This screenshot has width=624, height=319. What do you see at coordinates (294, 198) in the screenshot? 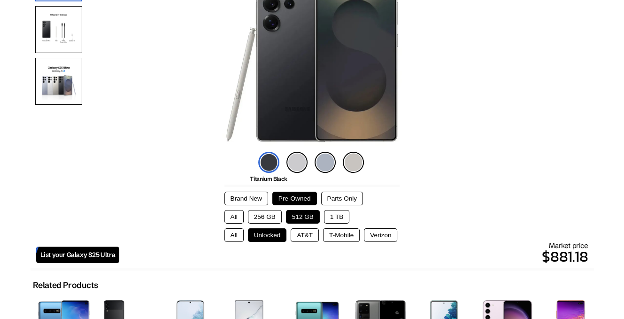
I see `button: Pre-Owned` at bounding box center [294, 198].